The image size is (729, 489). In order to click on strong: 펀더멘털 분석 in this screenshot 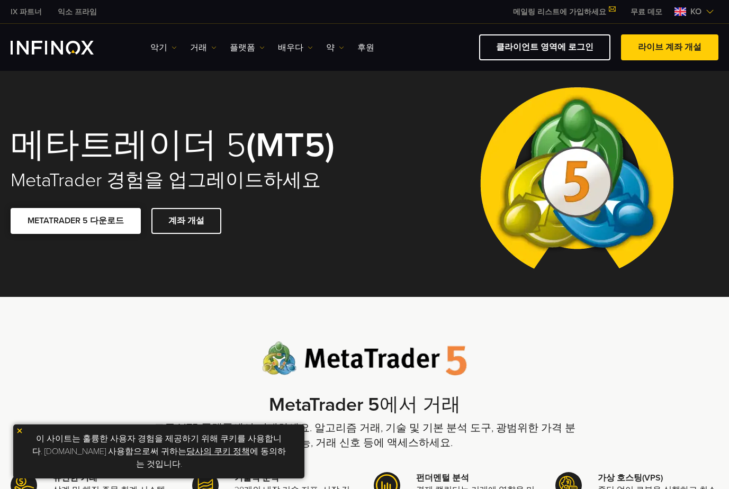, I will do `click(442, 478)`.